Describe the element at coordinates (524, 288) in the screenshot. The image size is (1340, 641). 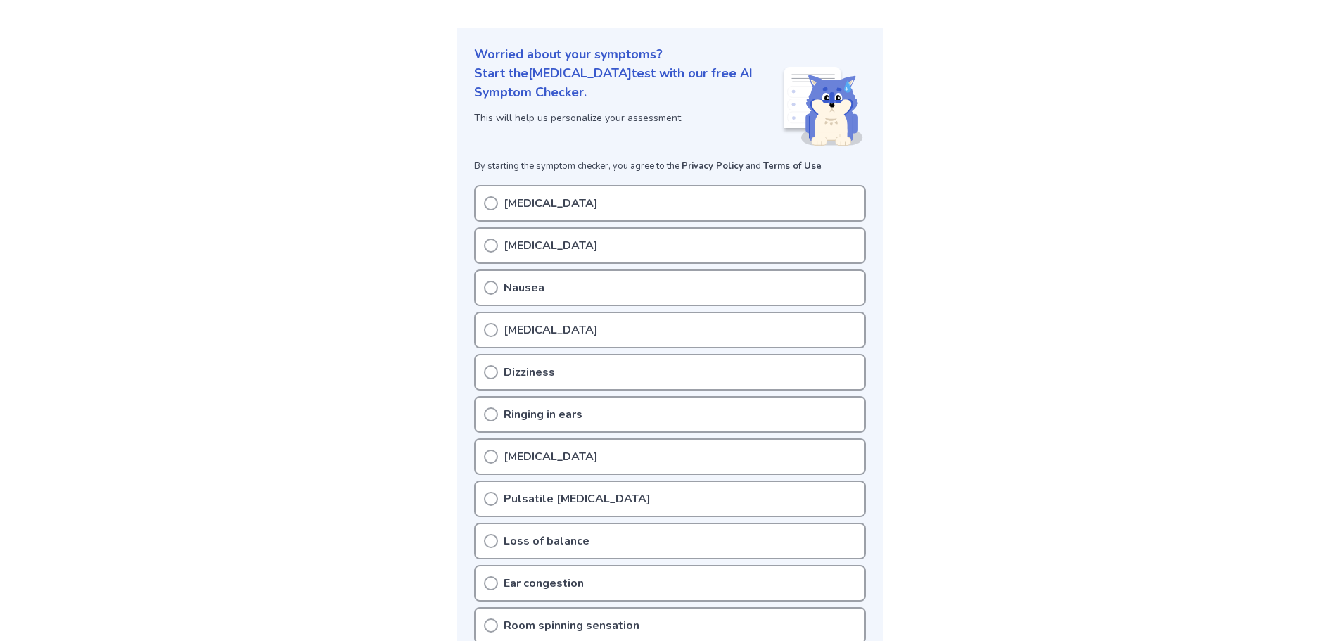
I see `p: Nausea` at that location.